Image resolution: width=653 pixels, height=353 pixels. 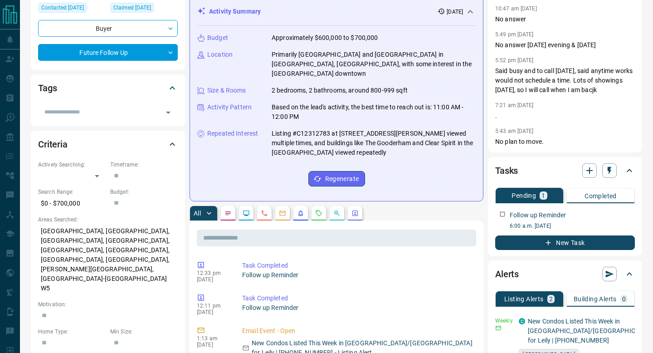 I want to click on div: Future Follow Up, so click(x=108, y=52).